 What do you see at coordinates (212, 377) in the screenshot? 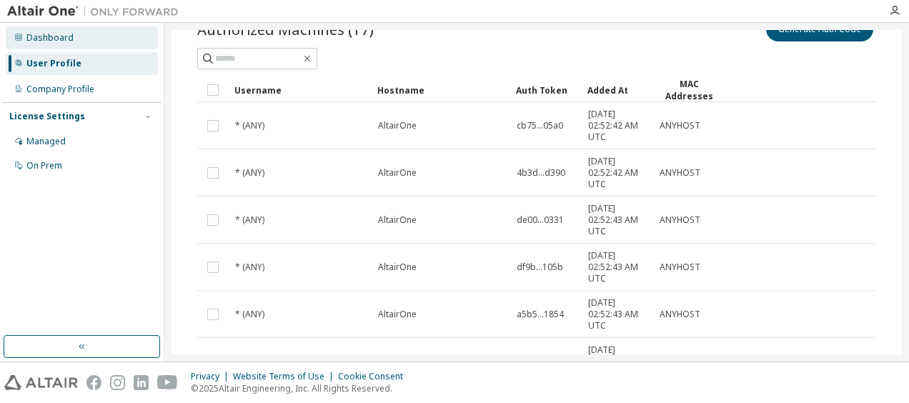
I see `div: Privacy` at bounding box center [212, 377].